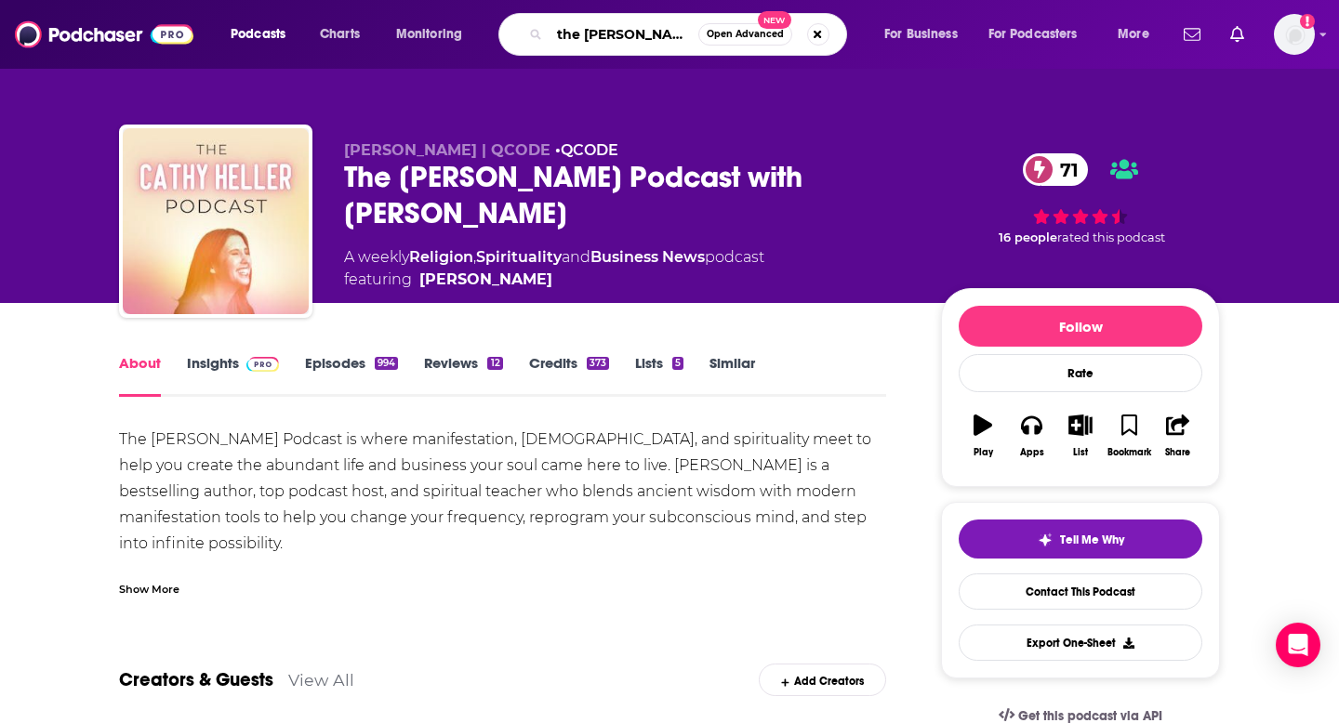  Describe the element at coordinates (1080, 539) in the screenshot. I see `button: tell me why sparkleTell Me Why` at that location.